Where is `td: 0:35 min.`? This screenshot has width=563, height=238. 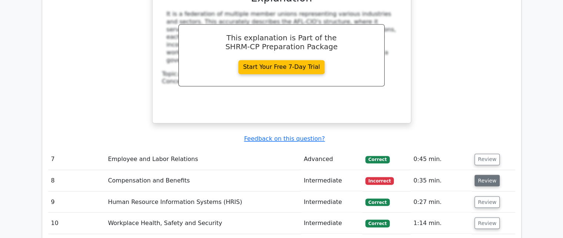 td: 0:35 min. is located at coordinates (441, 180).